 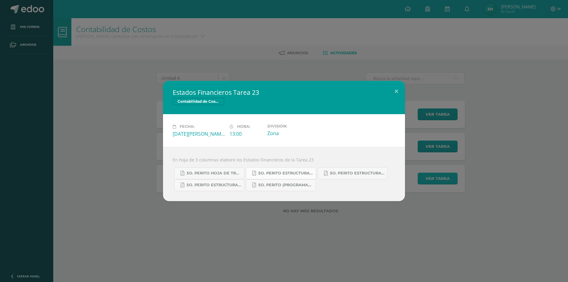 What do you see at coordinates (353, 173) in the screenshot?
I see `a: 5o. Perito Estructura del Costo de Producción.pdf` at bounding box center [353, 173].